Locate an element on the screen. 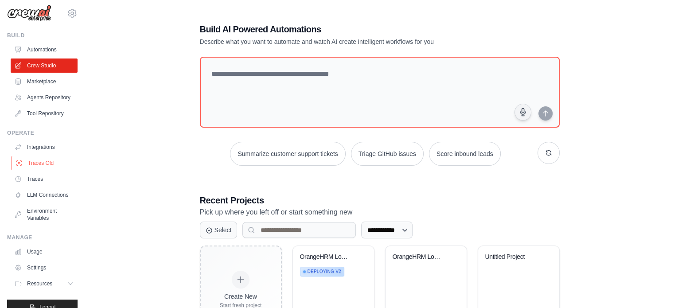  a: Tool Repository is located at coordinates (44, 113).